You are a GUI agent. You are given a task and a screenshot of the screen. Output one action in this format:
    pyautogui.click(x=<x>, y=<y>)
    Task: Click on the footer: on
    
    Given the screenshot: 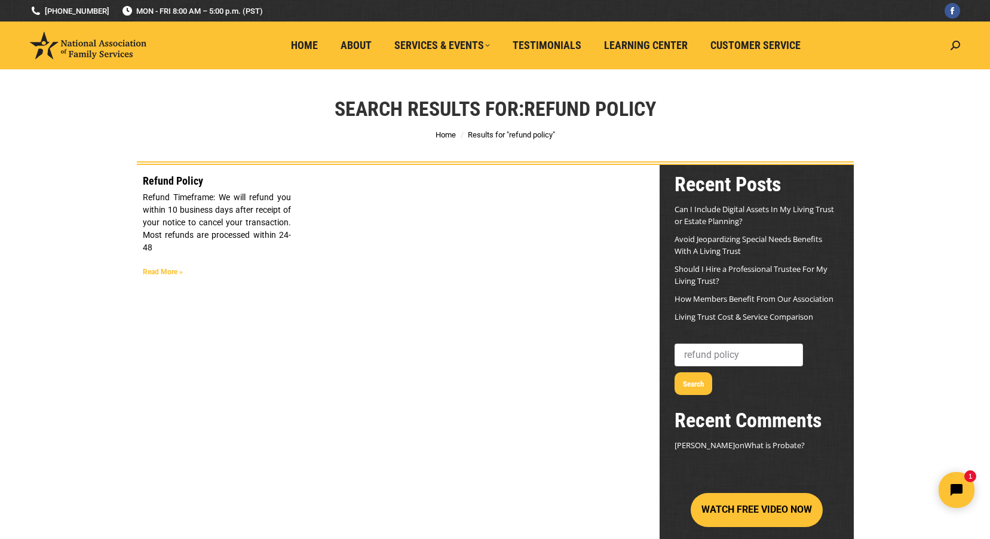 What is the action you would take?
    pyautogui.click(x=756, y=445)
    